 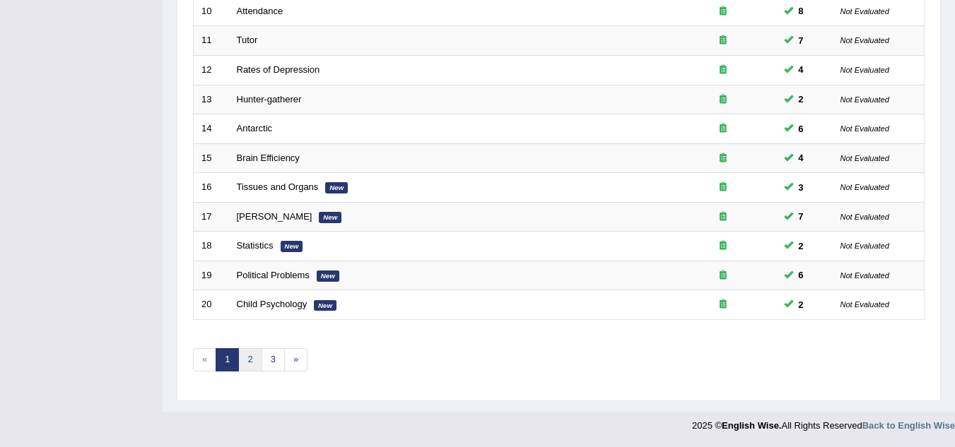 I want to click on a: Hunter-gatherer, so click(x=269, y=99).